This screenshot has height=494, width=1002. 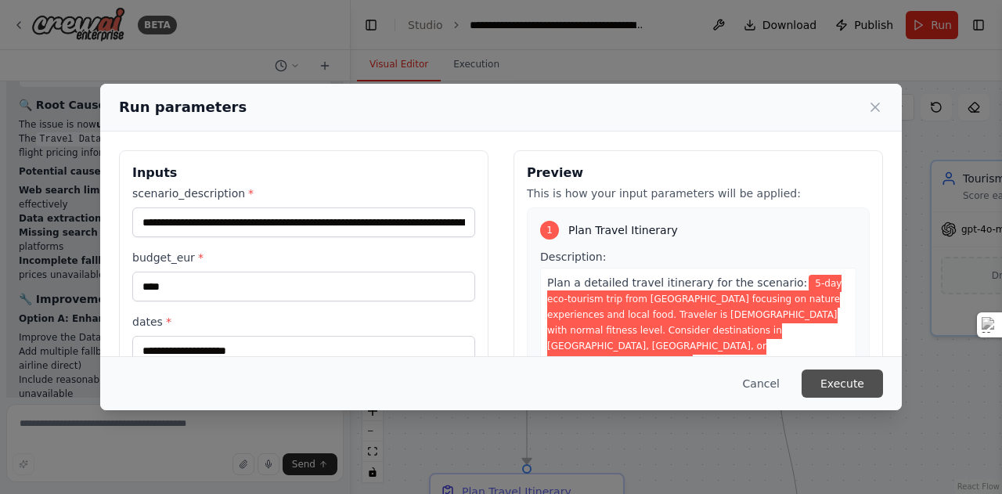 What do you see at coordinates (695, 323) in the screenshot?
I see `span: Variable: scenario_description` at bounding box center [695, 323].